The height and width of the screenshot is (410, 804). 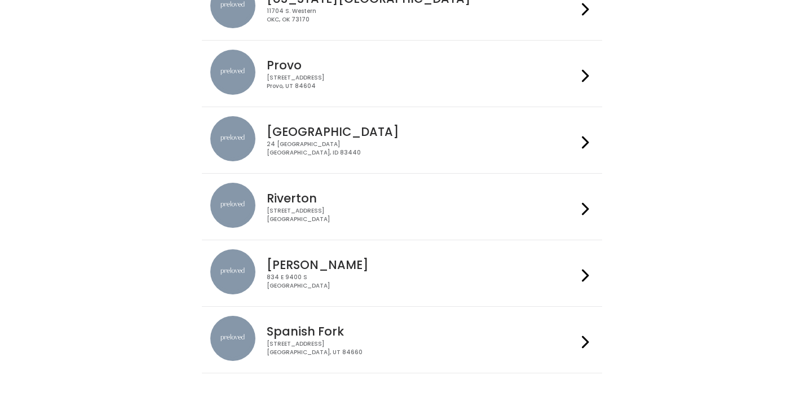 I want to click on div: 11704 S. Western OKC, OK 73170, so click(x=422, y=15).